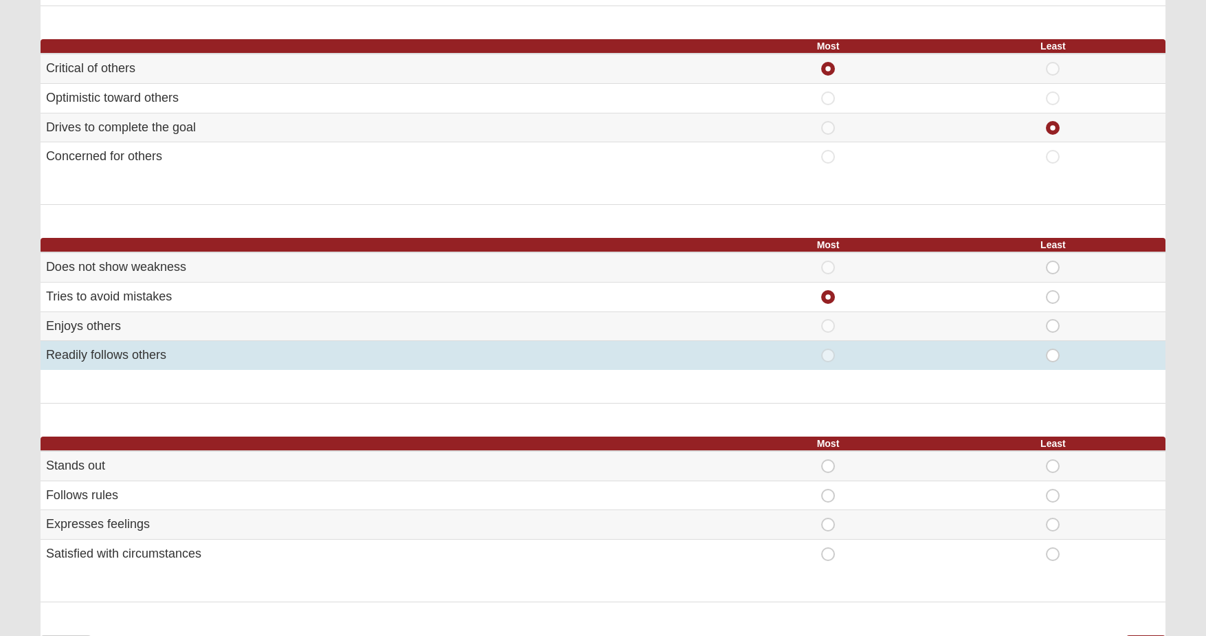 This screenshot has width=1206, height=636. I want to click on td: Tries to avoid mistakes, so click(378, 296).